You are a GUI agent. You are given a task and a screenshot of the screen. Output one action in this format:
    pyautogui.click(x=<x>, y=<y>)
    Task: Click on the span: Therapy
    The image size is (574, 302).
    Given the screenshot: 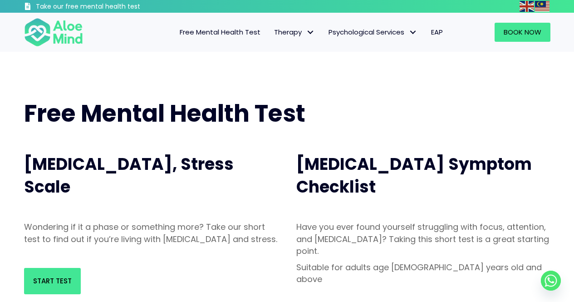 What is the action you would take?
    pyautogui.click(x=294, y=32)
    